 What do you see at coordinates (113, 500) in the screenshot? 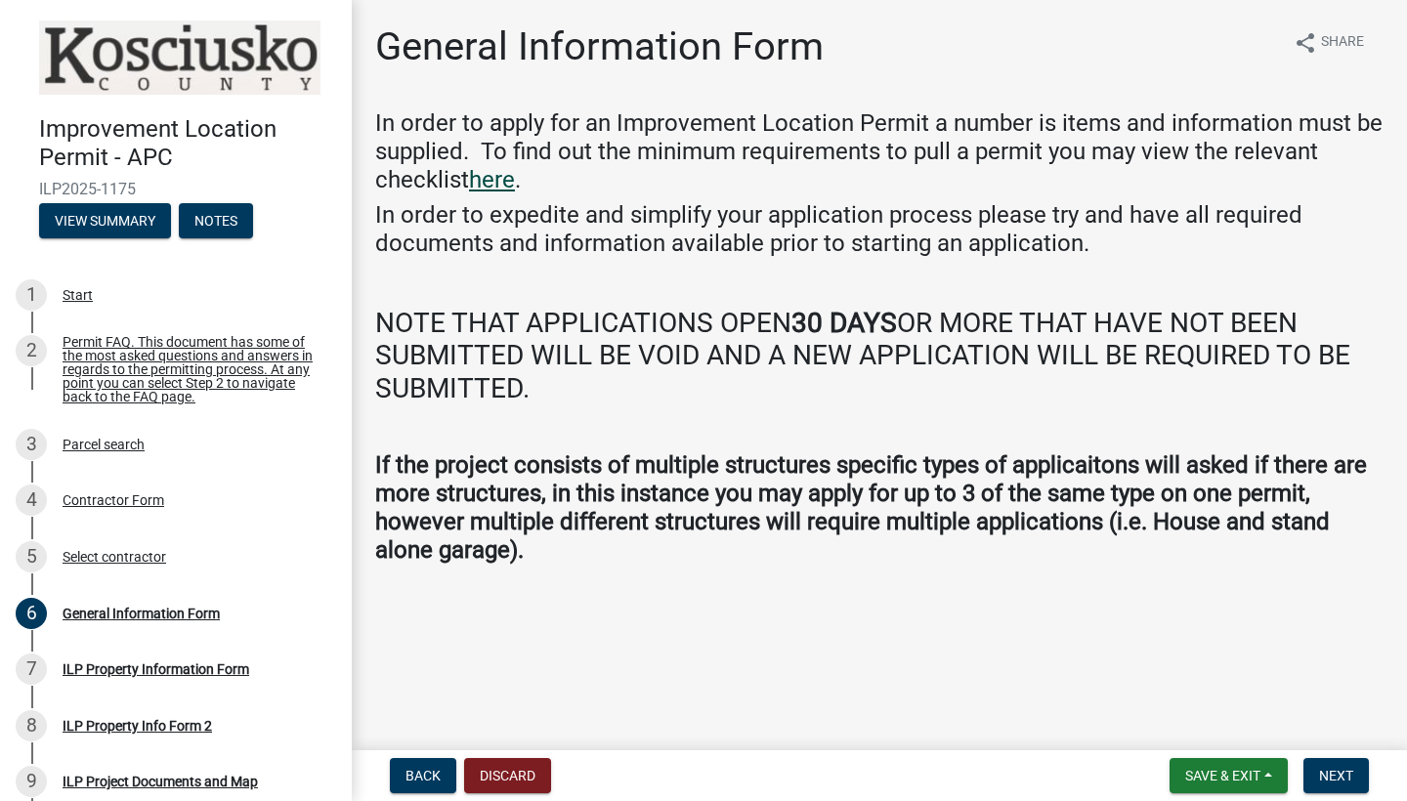
I see `div: Contractor Form` at bounding box center [113, 500].